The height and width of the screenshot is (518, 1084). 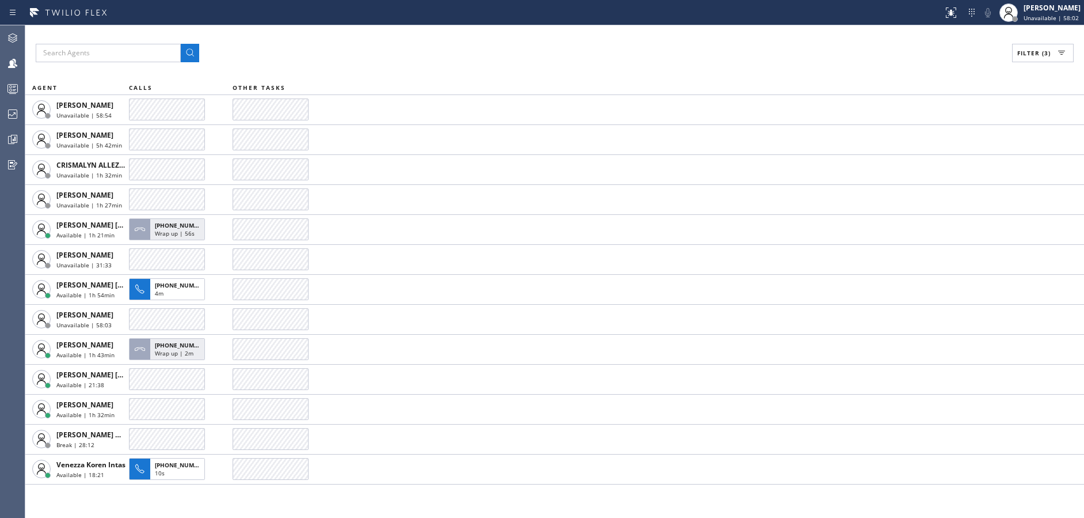 What do you see at coordinates (159, 473) in the screenshot?
I see `span: 10s` at bounding box center [159, 473].